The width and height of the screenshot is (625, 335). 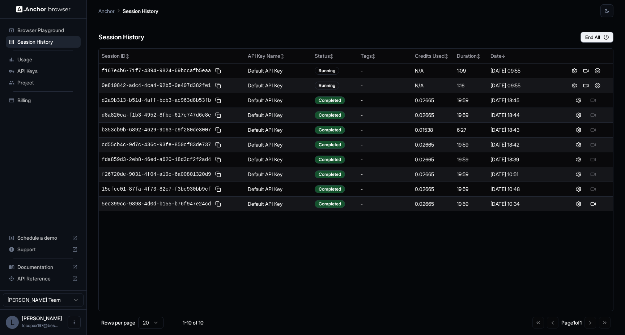 What do you see at coordinates (43, 100) in the screenshot?
I see `div: Billing` at bounding box center [43, 100].